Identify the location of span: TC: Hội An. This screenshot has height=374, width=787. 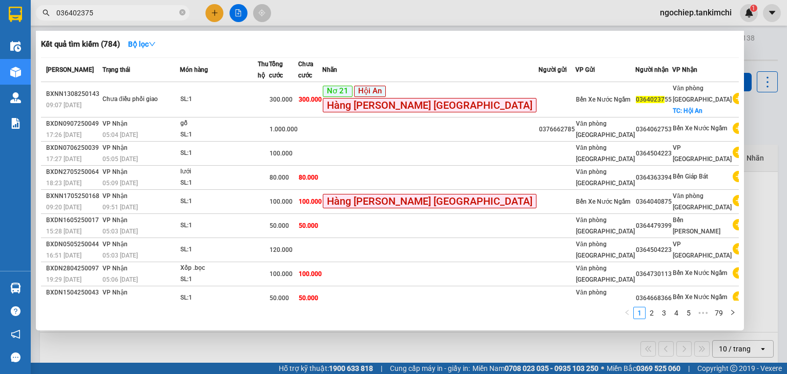
(688, 111).